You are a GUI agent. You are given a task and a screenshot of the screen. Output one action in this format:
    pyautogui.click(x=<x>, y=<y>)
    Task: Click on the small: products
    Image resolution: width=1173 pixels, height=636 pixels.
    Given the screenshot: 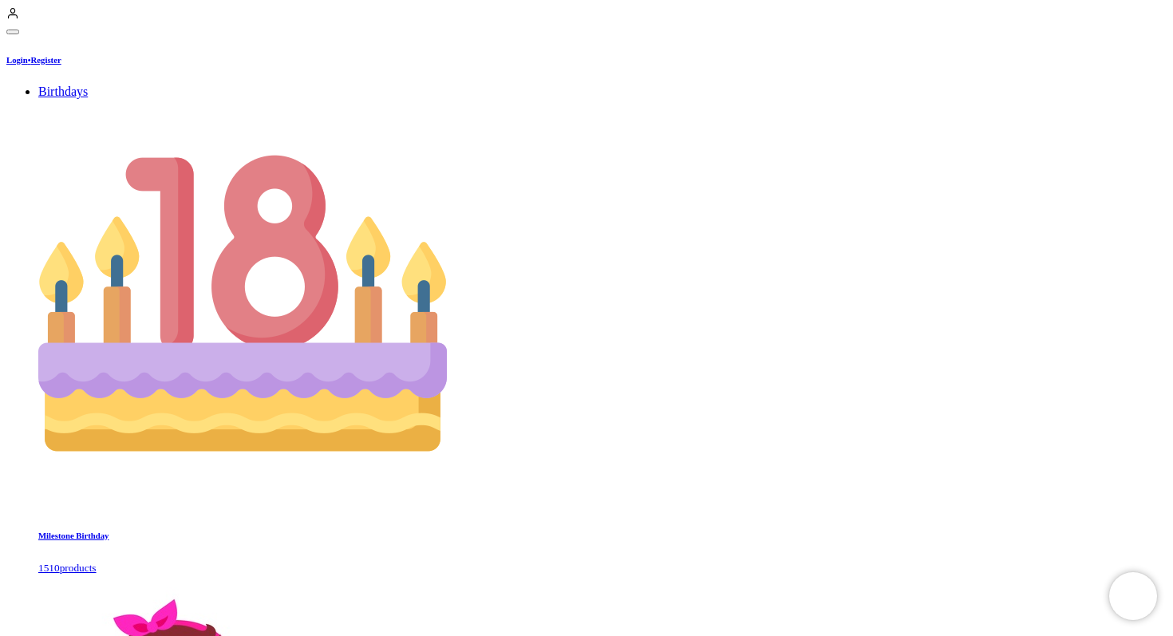 What is the action you would take?
    pyautogui.click(x=67, y=567)
    